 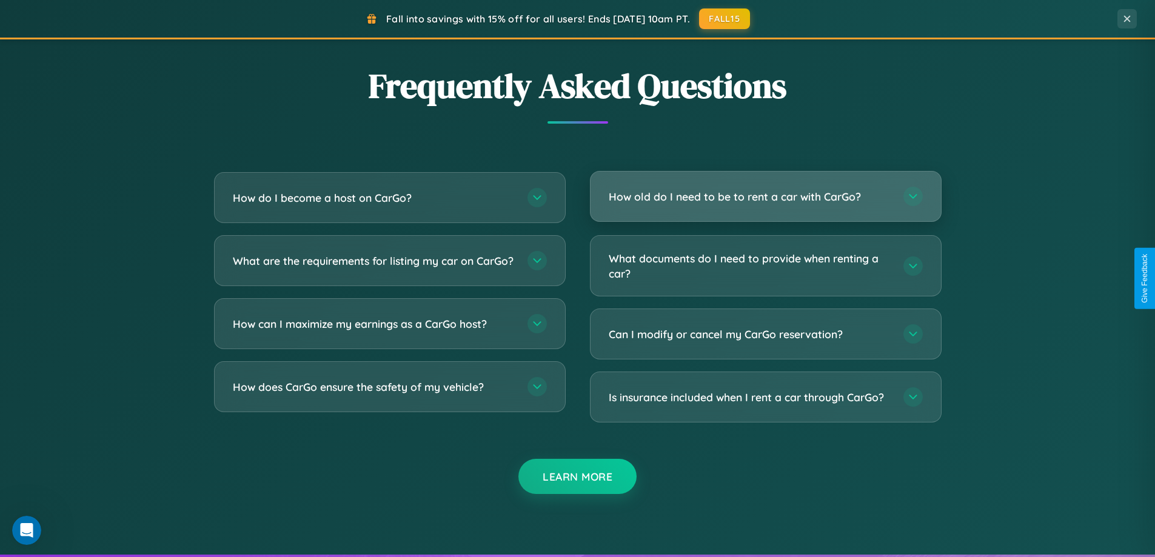 I want to click on h3: How does CarGo ensure the safety of my vehicle?, so click(x=374, y=387).